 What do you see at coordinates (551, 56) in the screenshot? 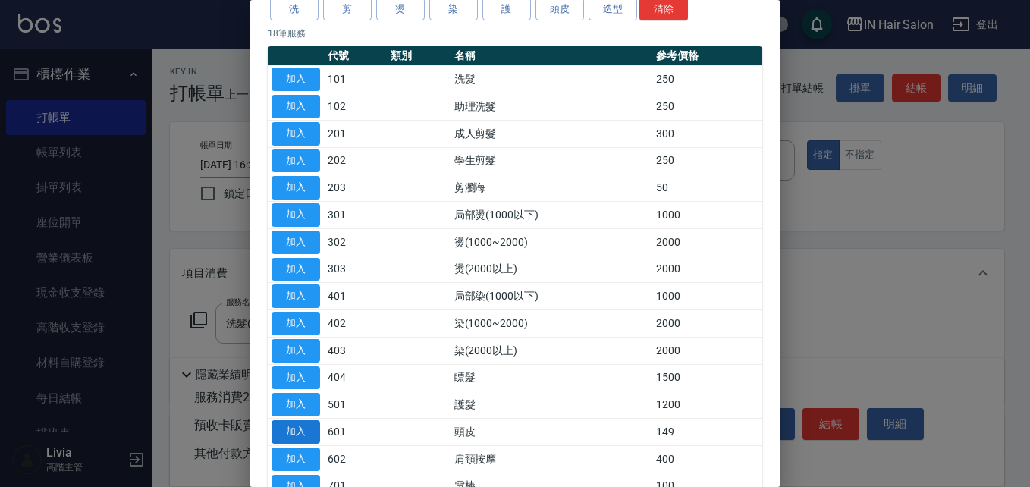
I see `th: 名稱` at bounding box center [551, 56].